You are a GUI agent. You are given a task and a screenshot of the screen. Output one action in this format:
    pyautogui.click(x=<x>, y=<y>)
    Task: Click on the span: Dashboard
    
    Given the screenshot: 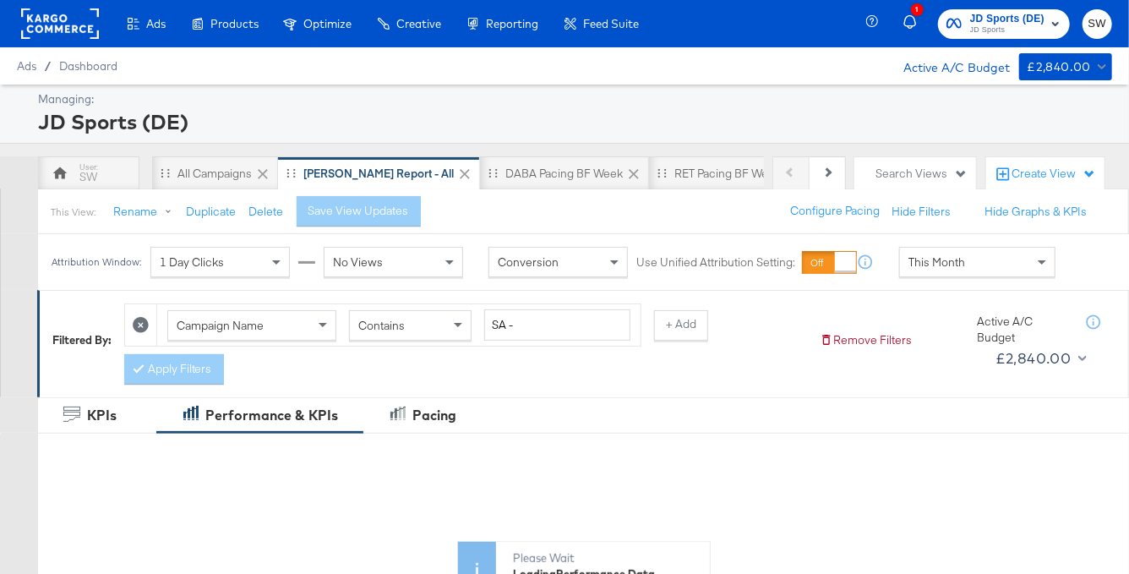 What is the action you would take?
    pyautogui.click(x=88, y=66)
    